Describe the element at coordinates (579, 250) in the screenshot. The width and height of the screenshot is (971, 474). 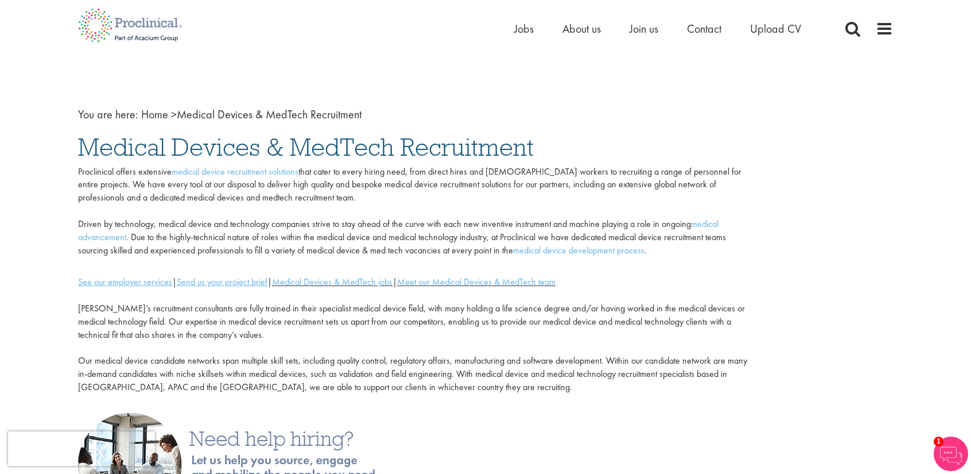
I see `a: medical device development process` at that location.